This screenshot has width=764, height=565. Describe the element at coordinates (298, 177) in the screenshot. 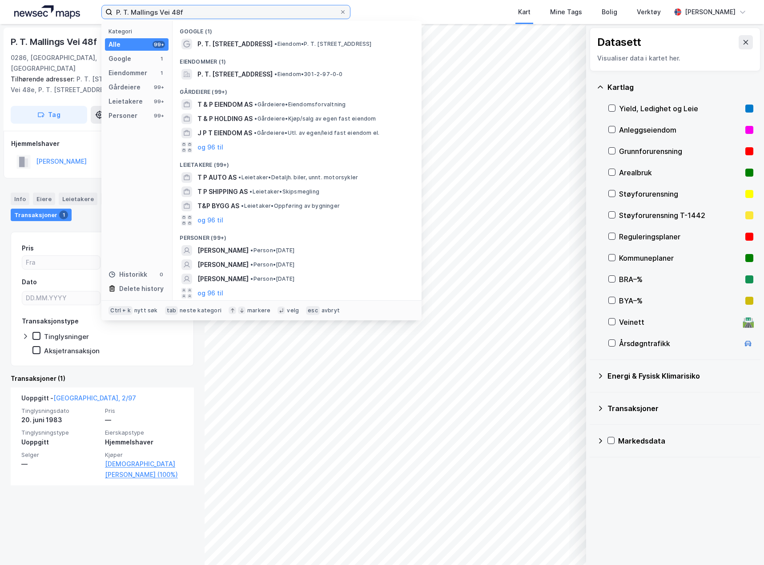

I see `span: Leietaker • Detaljh. biler, unnt. motorsykler` at that location.